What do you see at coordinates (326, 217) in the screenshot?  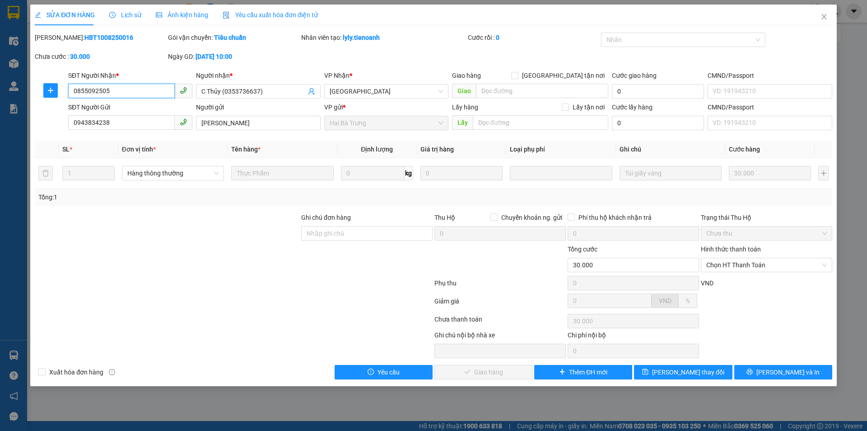 I see `label: Ghi chú đơn hàng` at bounding box center [326, 217].